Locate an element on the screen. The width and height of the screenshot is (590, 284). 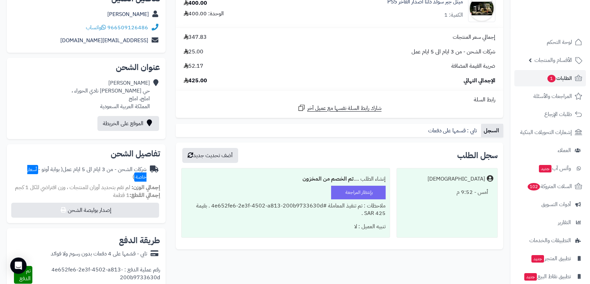
a: العملاء is located at coordinates (550, 150).